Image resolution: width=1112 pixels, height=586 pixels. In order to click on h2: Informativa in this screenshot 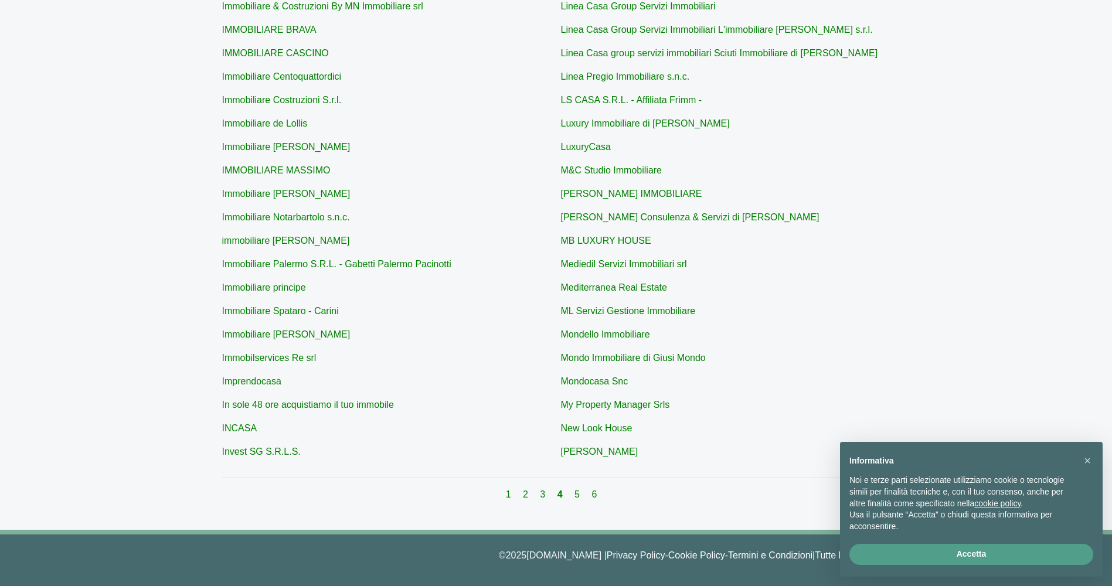, I will do `click(962, 461)`.